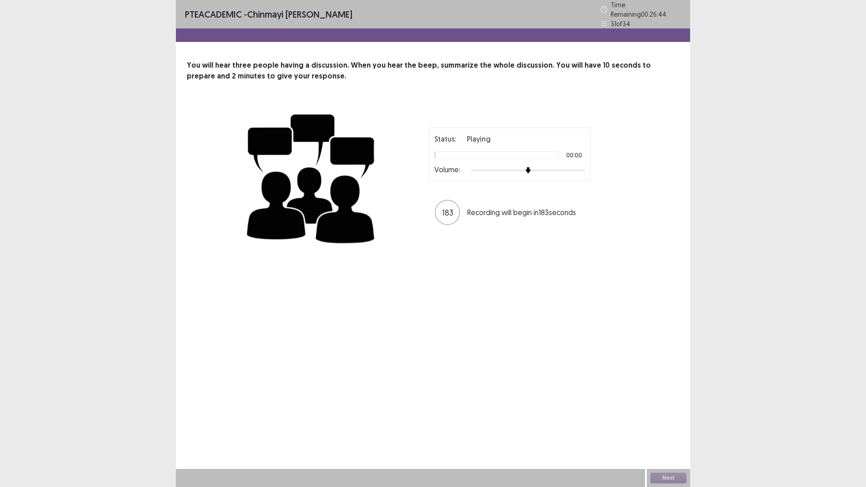 The width and height of the screenshot is (866, 487). Describe the element at coordinates (574, 155) in the screenshot. I see `p: 00:00` at that location.